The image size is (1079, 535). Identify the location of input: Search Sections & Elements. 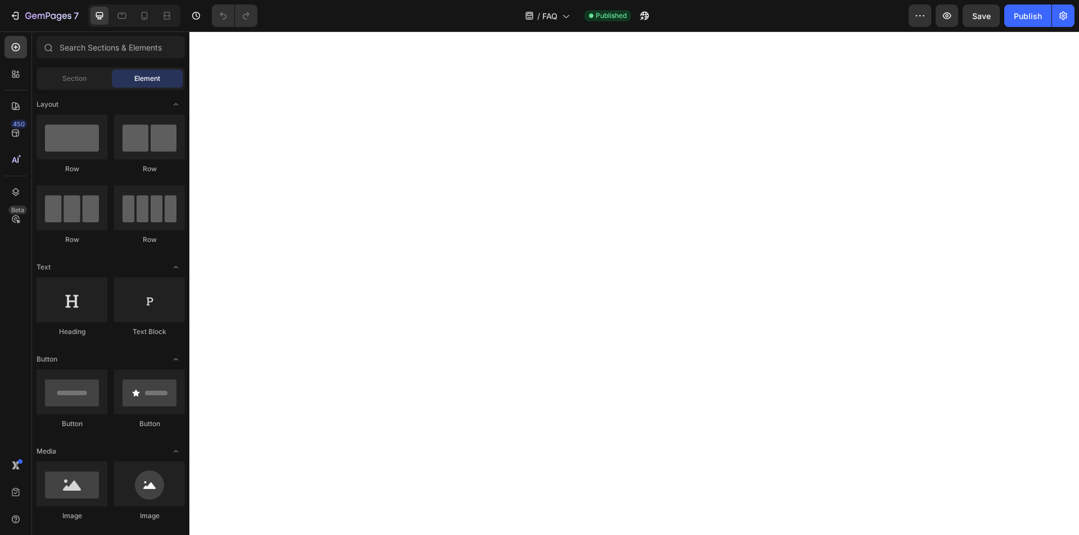
(111, 47).